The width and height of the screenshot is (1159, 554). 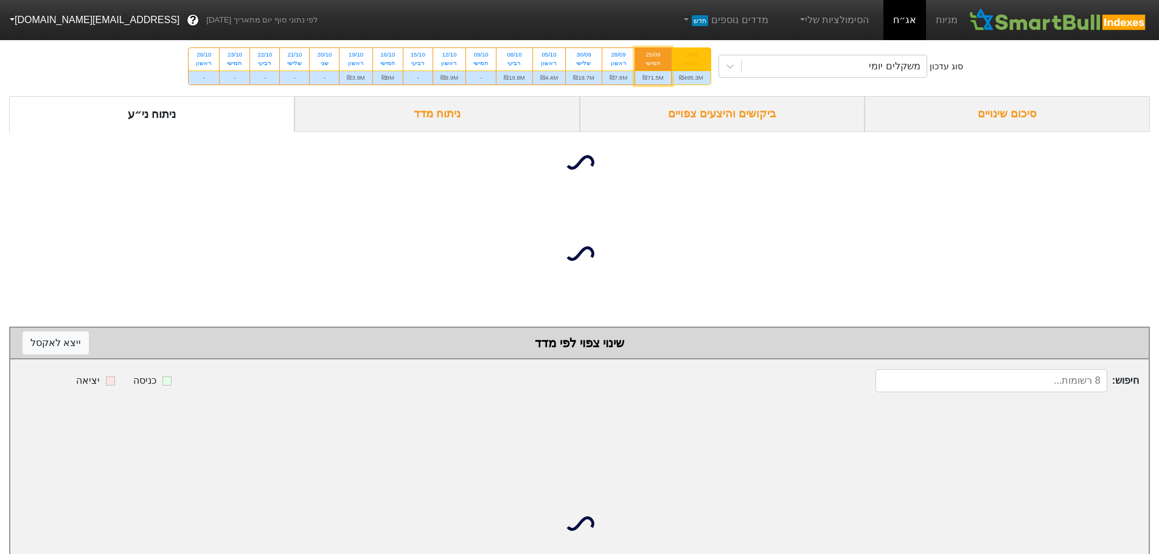 I want to click on div: 25/09, so click(x=653, y=55).